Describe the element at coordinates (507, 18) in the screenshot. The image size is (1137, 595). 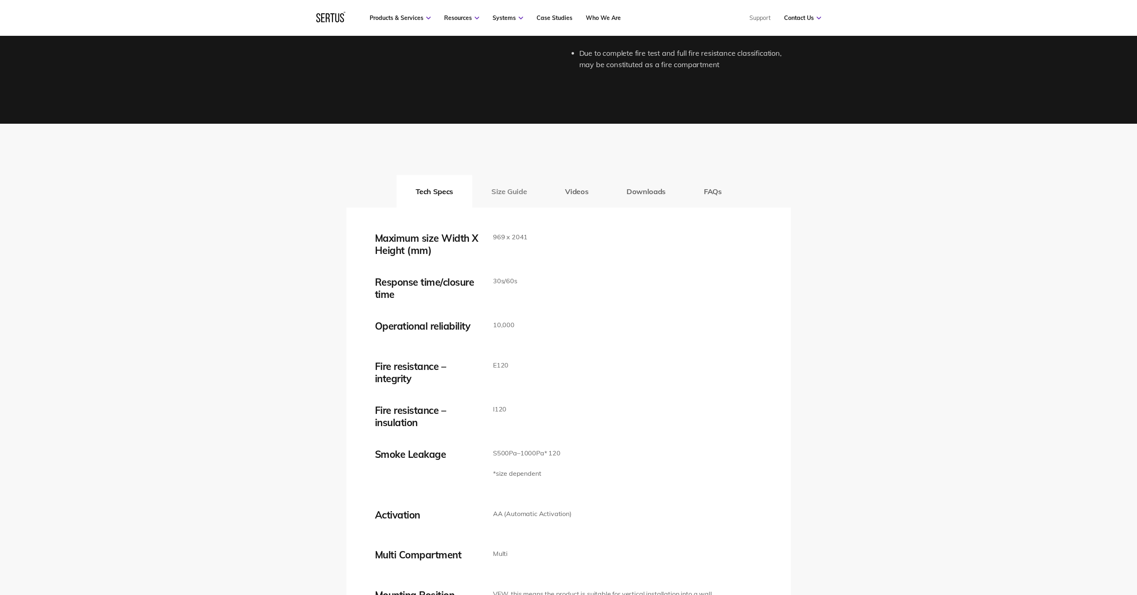
I see `a: Systems` at that location.